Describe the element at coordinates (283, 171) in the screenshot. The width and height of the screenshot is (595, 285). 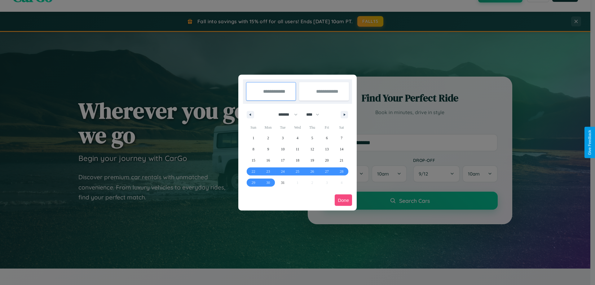
I see `span: 24` at that location.